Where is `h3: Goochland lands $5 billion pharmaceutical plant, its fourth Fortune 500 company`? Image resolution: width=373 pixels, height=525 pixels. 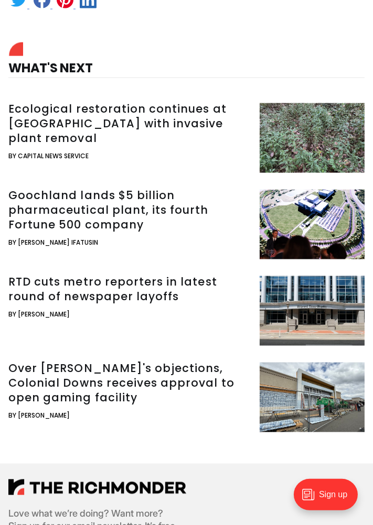 h3: Goochland lands $5 billion pharmaceutical plant, its fourth Fortune 500 company is located at coordinates (129, 210).